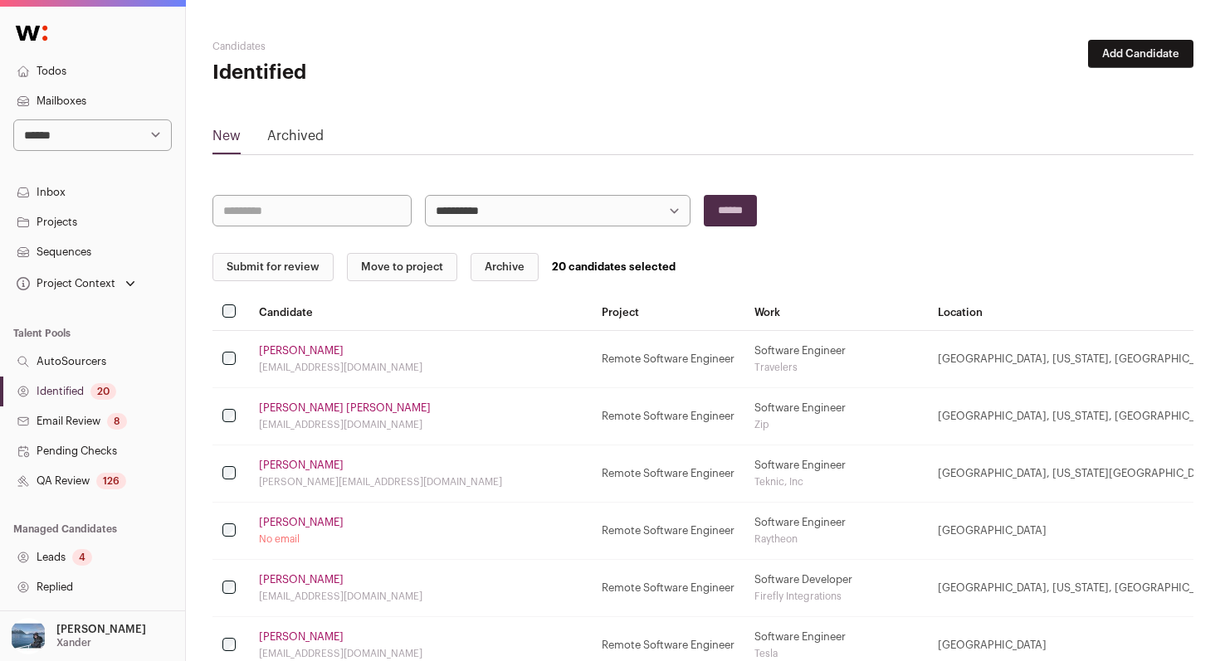 The image size is (1220, 661). Describe the element at coordinates (1140, 54) in the screenshot. I see `button: Add Candidate` at that location.